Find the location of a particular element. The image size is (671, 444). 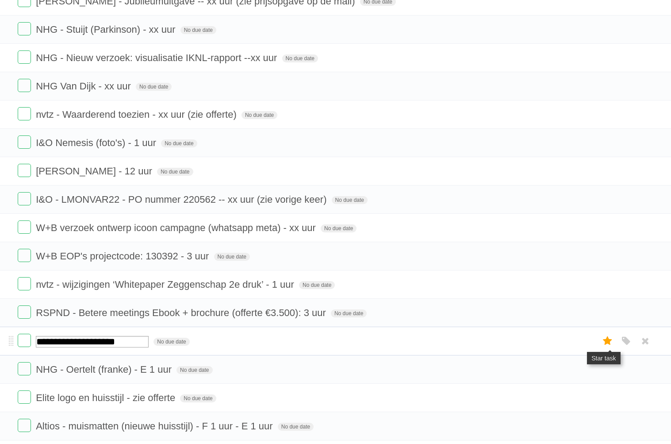

span: nvtz - wijzigingen ‘Whitepaper Zeggenschap 2e druk’ - 1 uur is located at coordinates (166, 284).